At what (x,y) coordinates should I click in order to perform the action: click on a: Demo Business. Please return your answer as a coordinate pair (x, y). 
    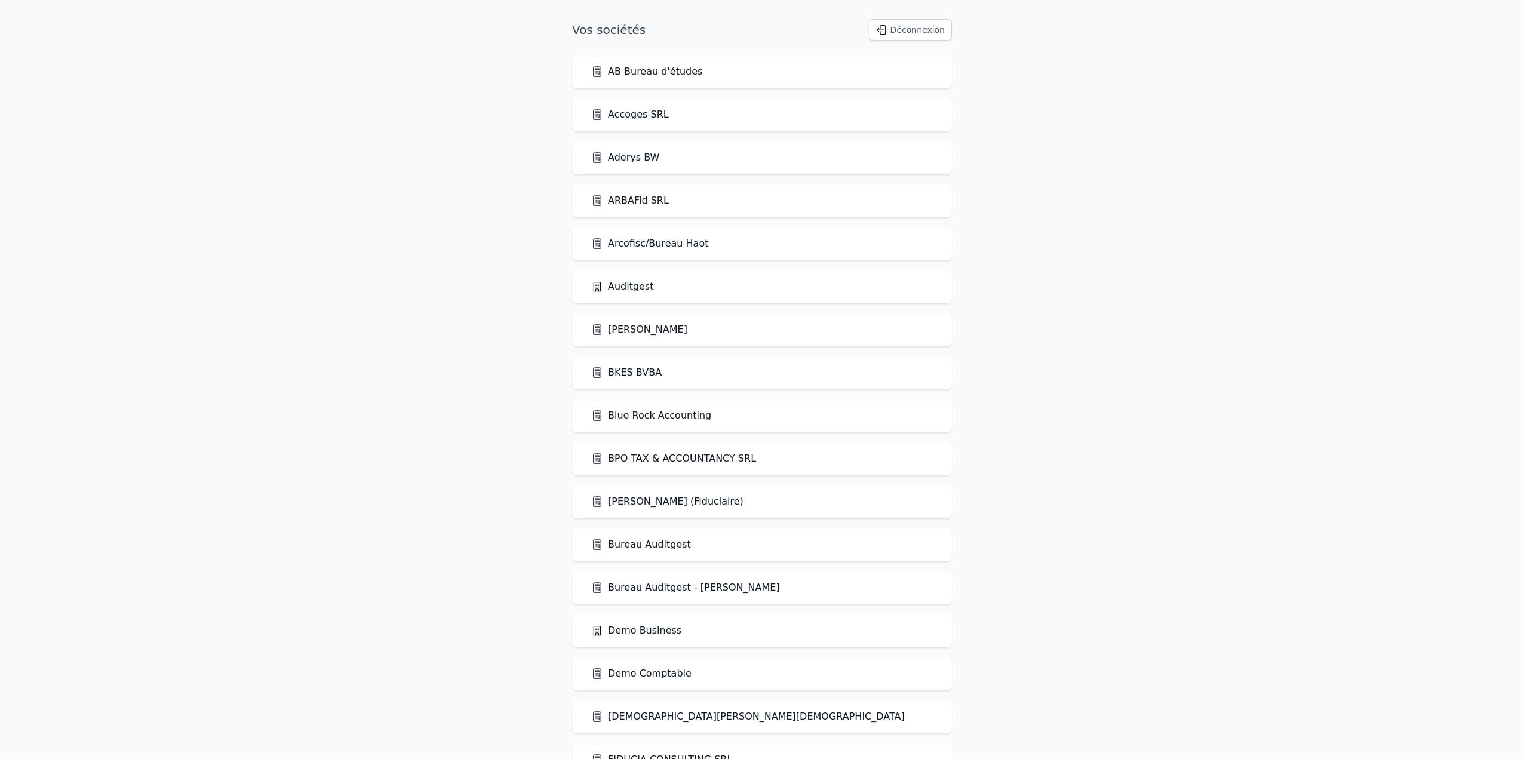
    Looking at the image, I should click on (636, 631).